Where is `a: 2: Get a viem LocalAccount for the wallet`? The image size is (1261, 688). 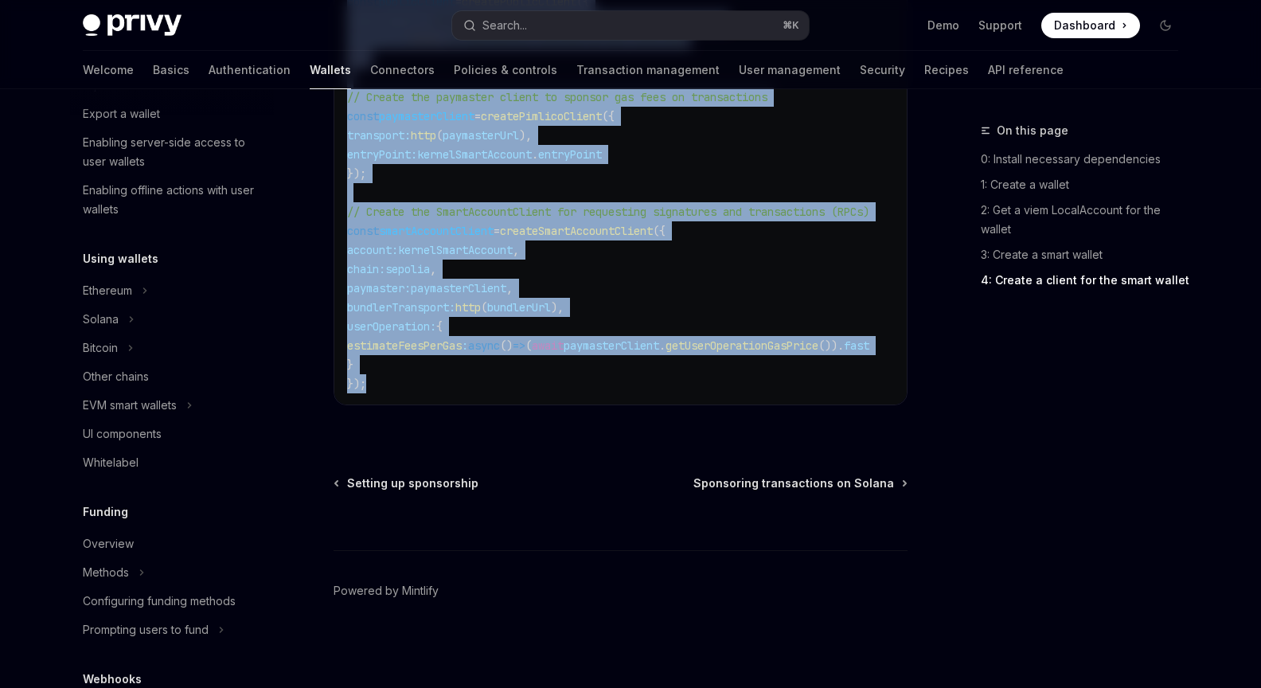
a: 2: Get a viem LocalAccount for the wallet is located at coordinates (1086, 220).